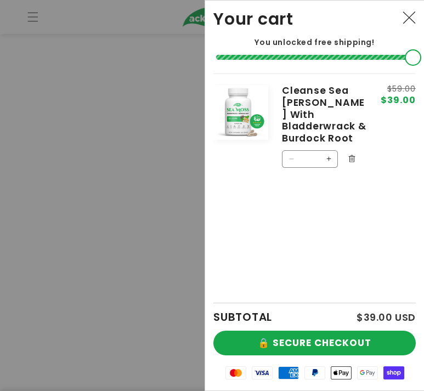 The height and width of the screenshot is (391, 424). I want to click on h2: SUBTOTAL, so click(243, 317).